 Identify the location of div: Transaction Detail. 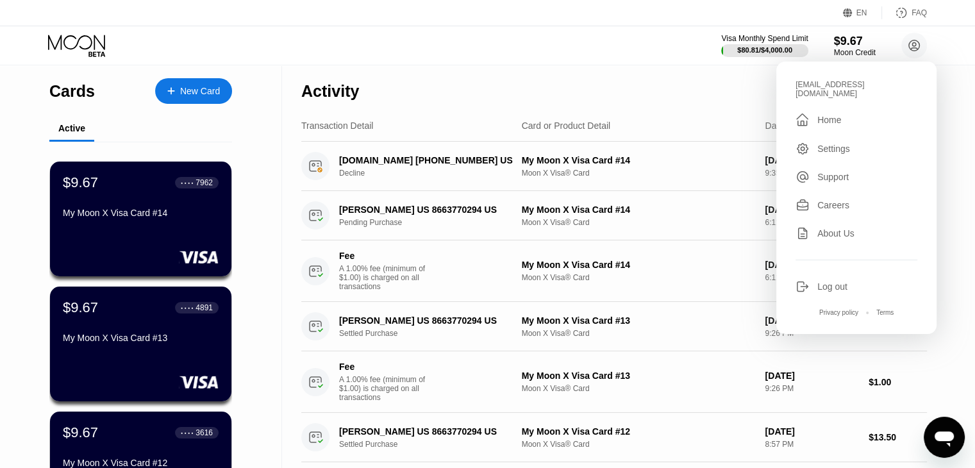
(337, 126).